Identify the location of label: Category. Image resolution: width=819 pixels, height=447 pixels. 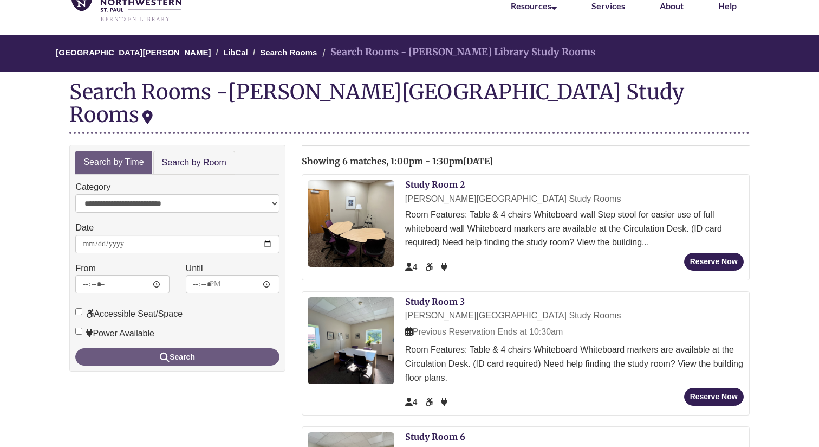
(93, 187).